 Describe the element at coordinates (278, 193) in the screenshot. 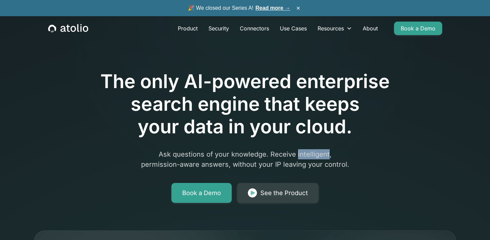

I see `a: See the Product` at that location.